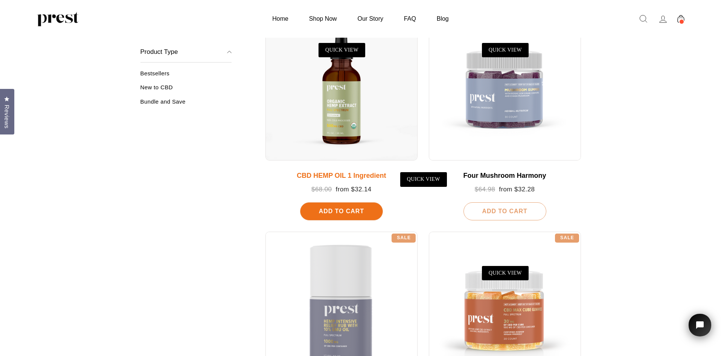  I want to click on img: PREST ORGANICS, so click(58, 19).